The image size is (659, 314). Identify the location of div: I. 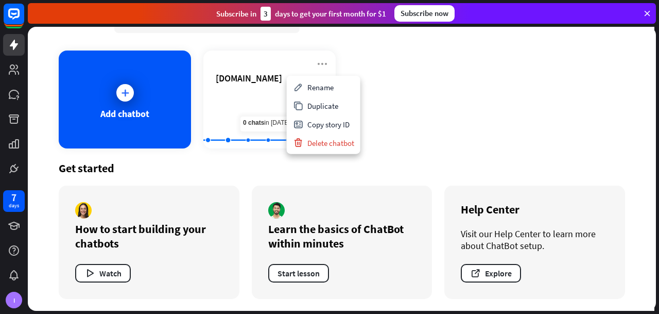
(14, 300).